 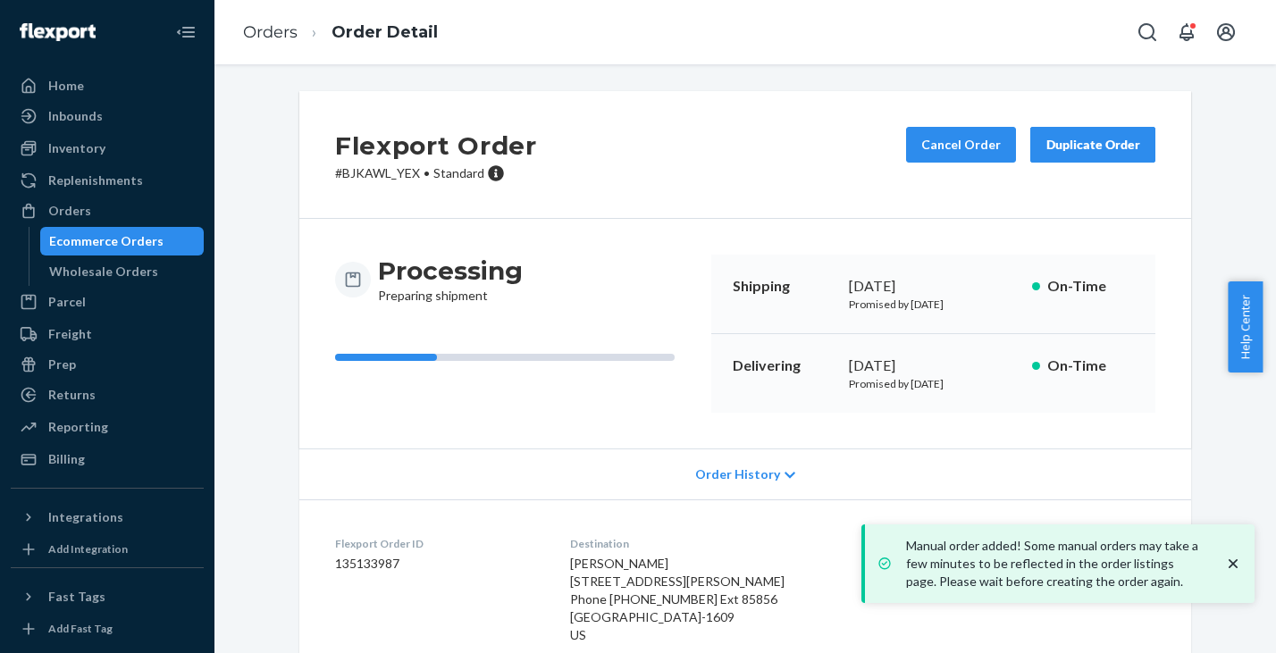 I want to click on a: Prep, so click(x=107, y=364).